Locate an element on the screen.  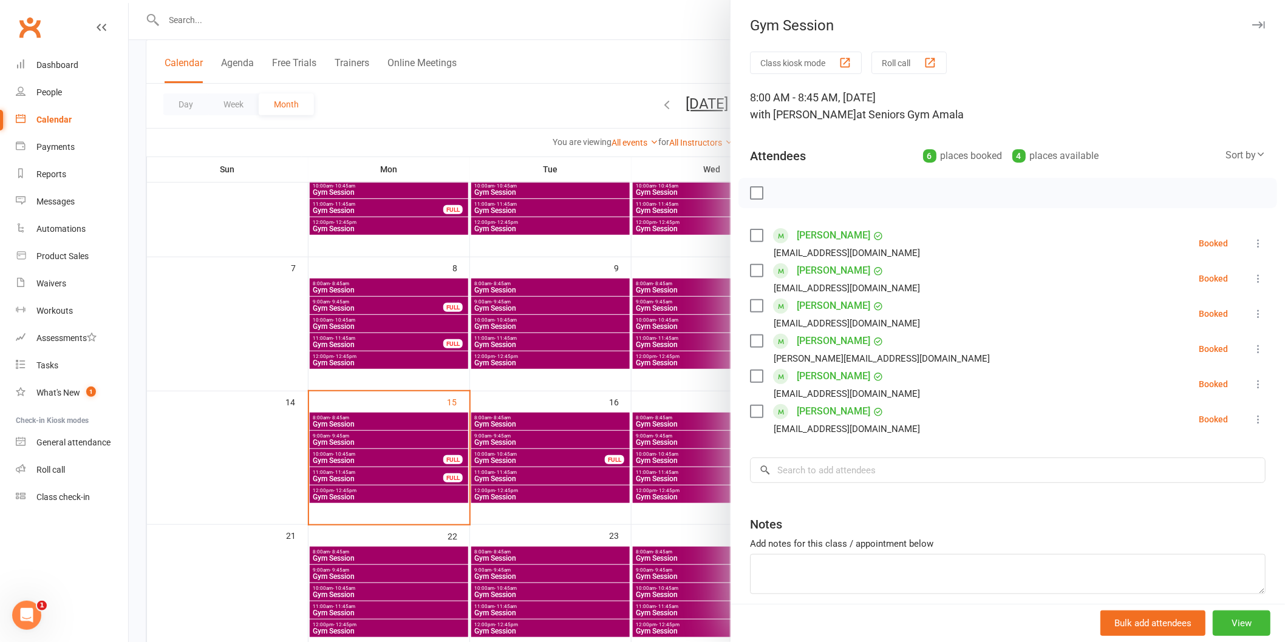
input: Search to add attendees is located at coordinates (1007, 470).